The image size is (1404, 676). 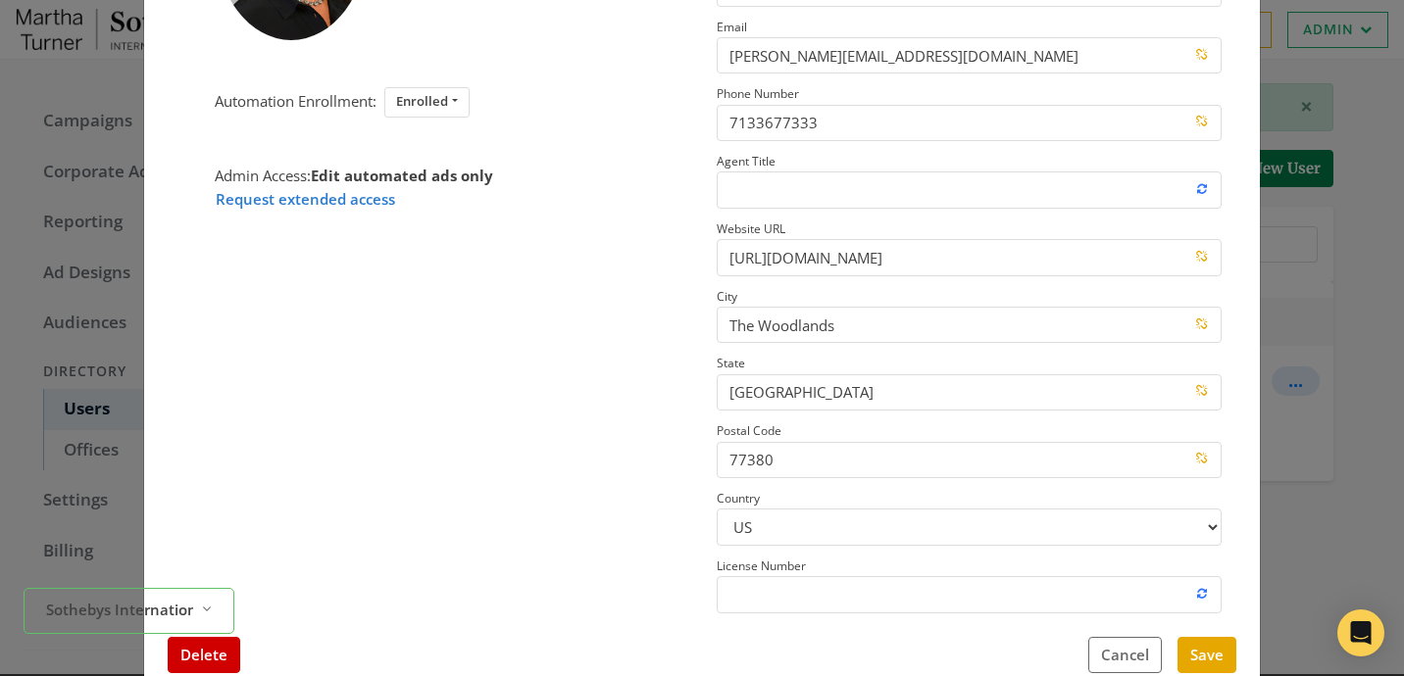 What do you see at coordinates (749, 430) in the screenshot?
I see `small: Postal Code` at bounding box center [749, 430].